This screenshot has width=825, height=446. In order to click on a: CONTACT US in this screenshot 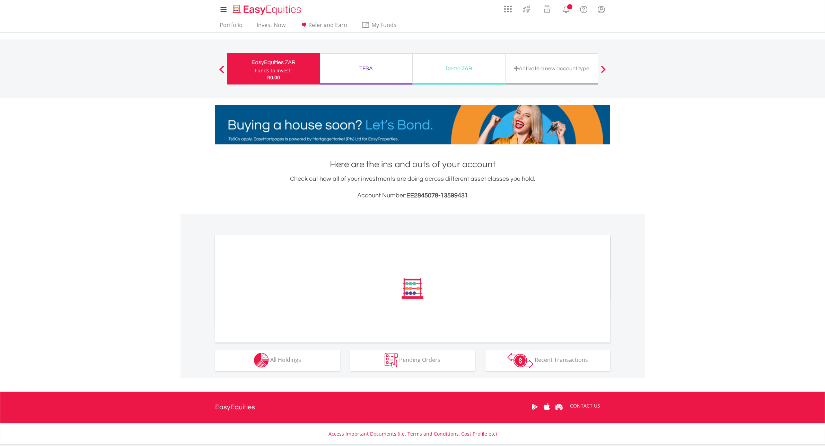, I will do `click(585, 406)`.